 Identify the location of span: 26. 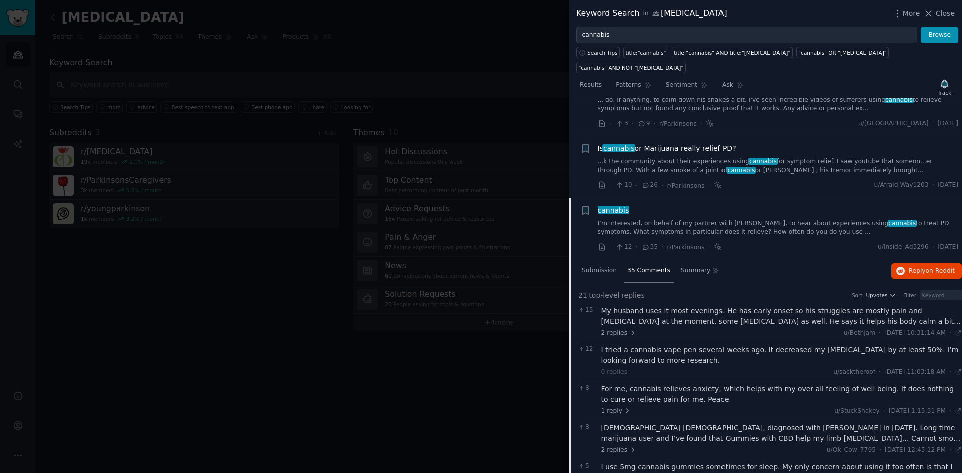
(649, 185).